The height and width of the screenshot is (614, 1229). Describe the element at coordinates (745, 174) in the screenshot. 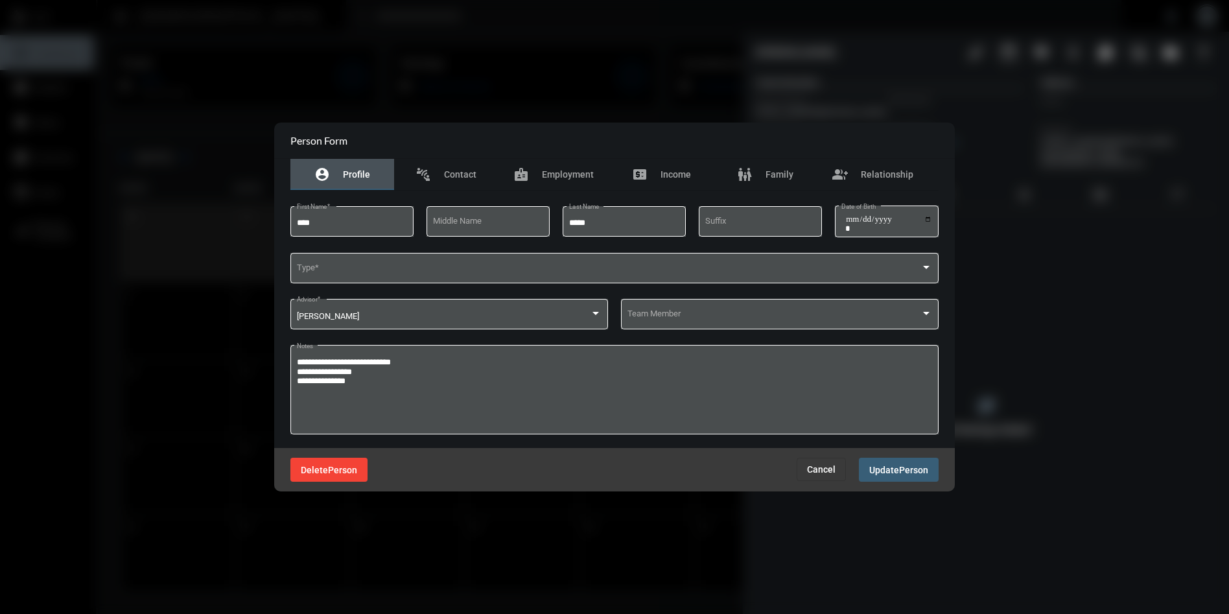

I see `mat-icon: family_restroom` at that location.